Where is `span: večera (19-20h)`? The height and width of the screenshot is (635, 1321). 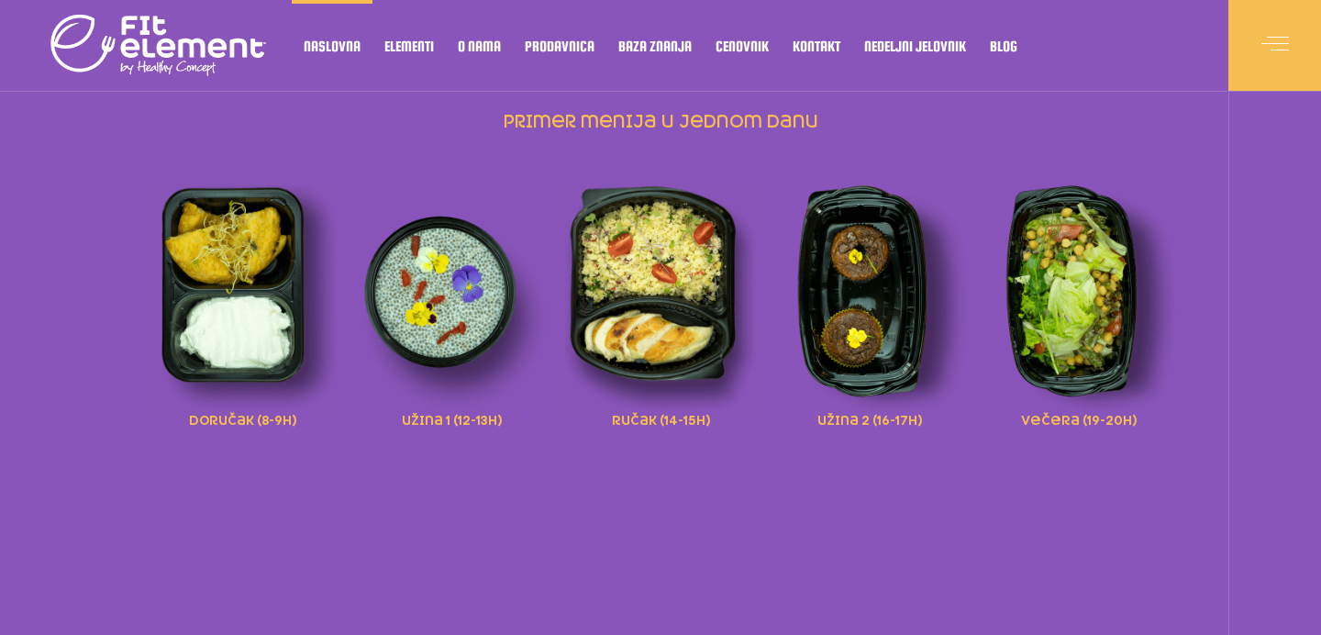 span: večera (19-20h) is located at coordinates (1079, 418).